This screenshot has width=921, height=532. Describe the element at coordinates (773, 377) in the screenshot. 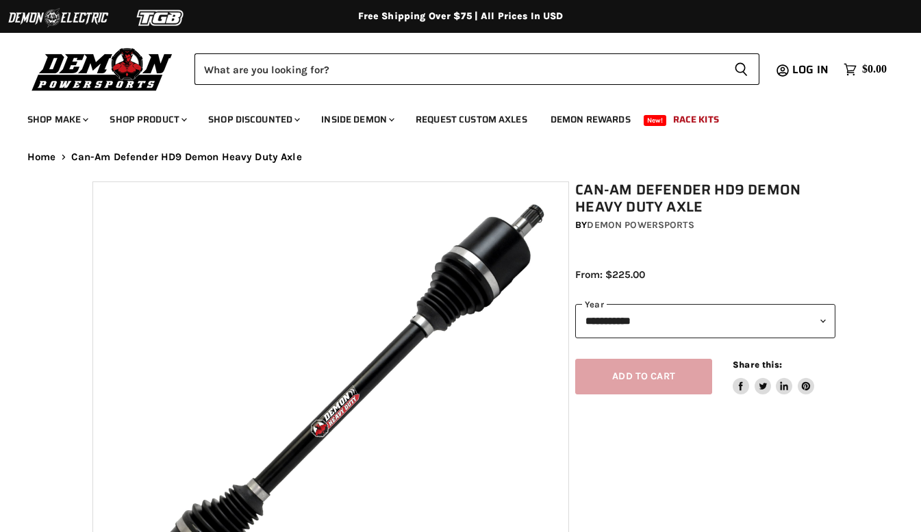

I see `aside: Share this:` at that location.